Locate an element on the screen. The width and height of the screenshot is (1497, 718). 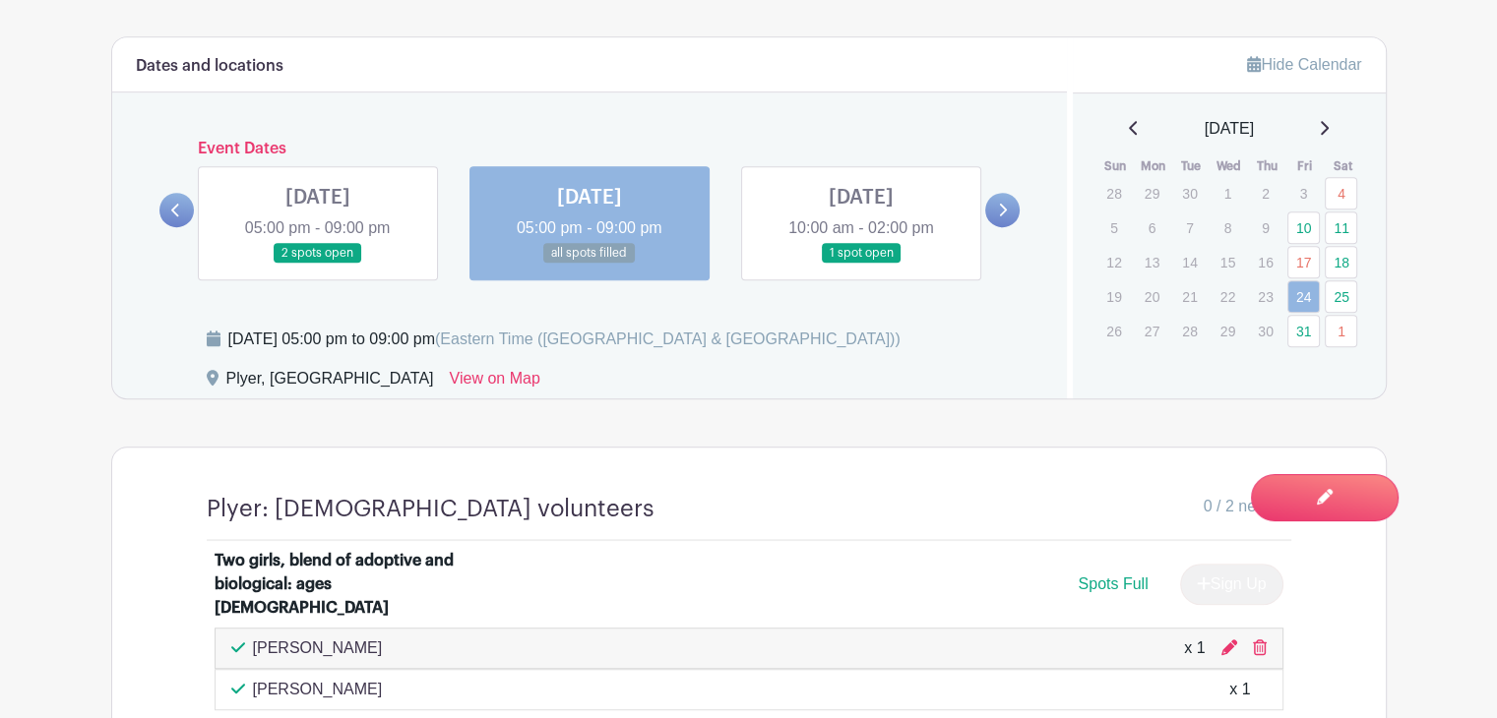
p: 5 is located at coordinates (1113, 227).